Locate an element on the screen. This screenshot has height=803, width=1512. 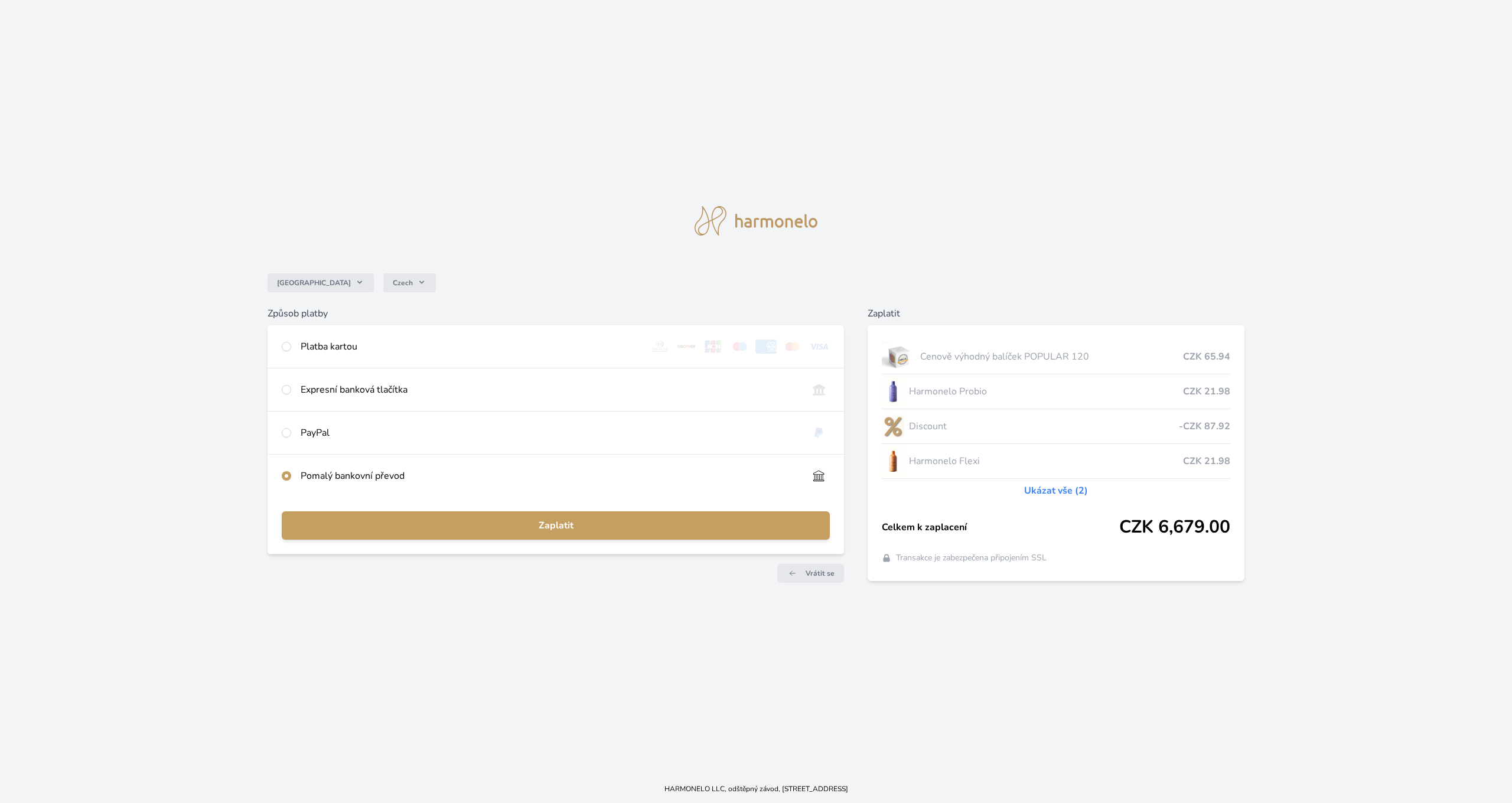
span: -CZK 87.92 is located at coordinates (1205, 427).